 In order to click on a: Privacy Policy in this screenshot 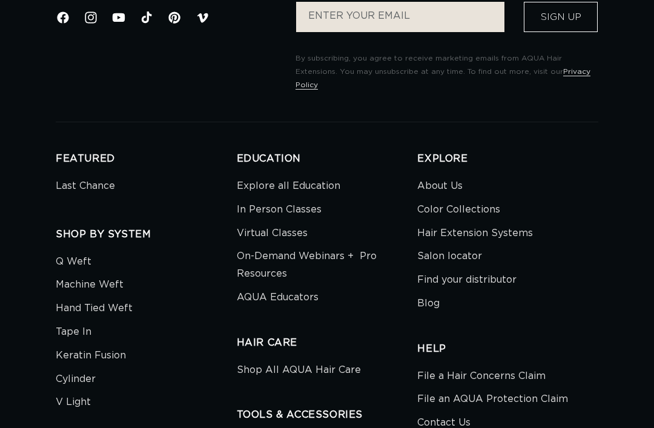, I will do `click(442, 78)`.